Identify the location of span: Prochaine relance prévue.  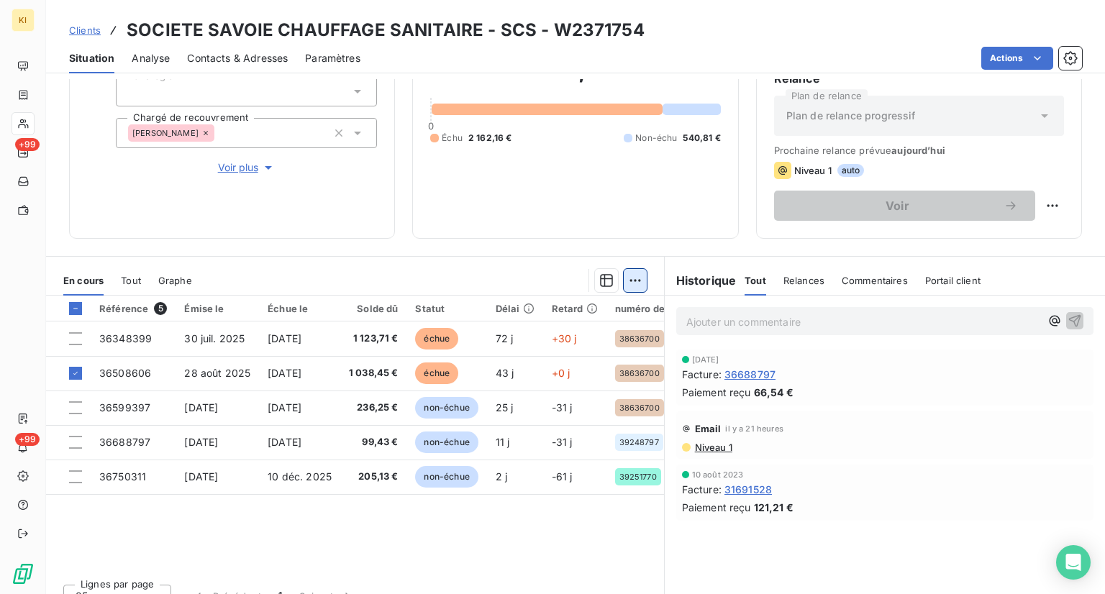
(918, 150).